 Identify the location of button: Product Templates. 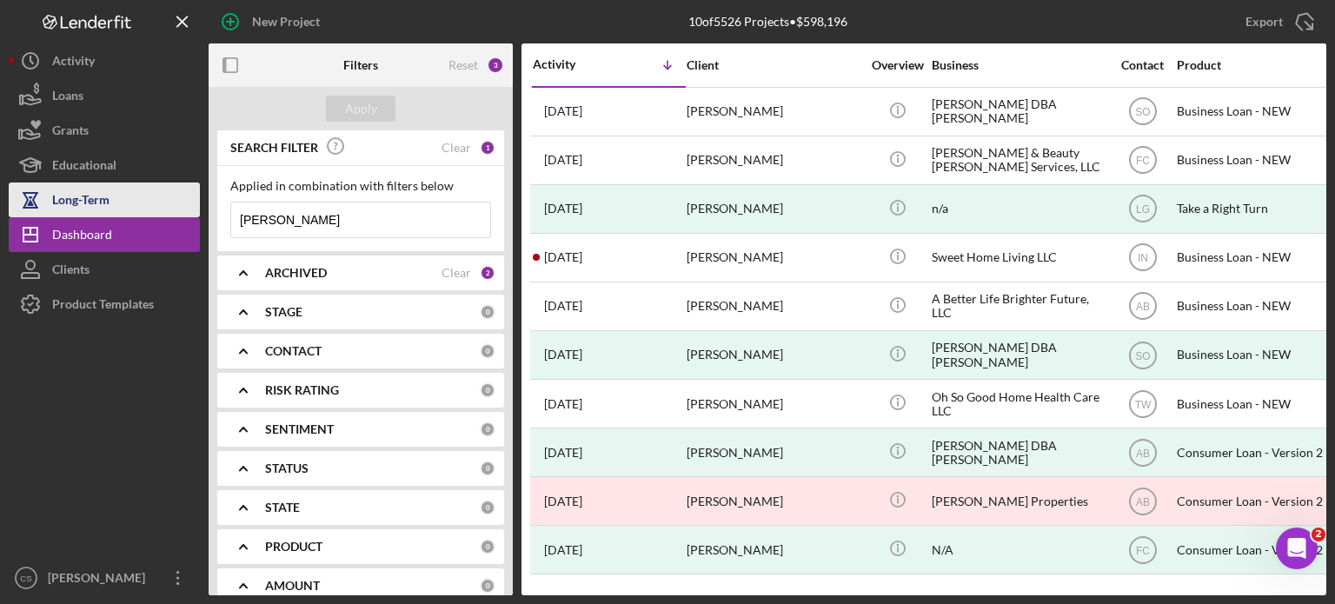
(104, 304).